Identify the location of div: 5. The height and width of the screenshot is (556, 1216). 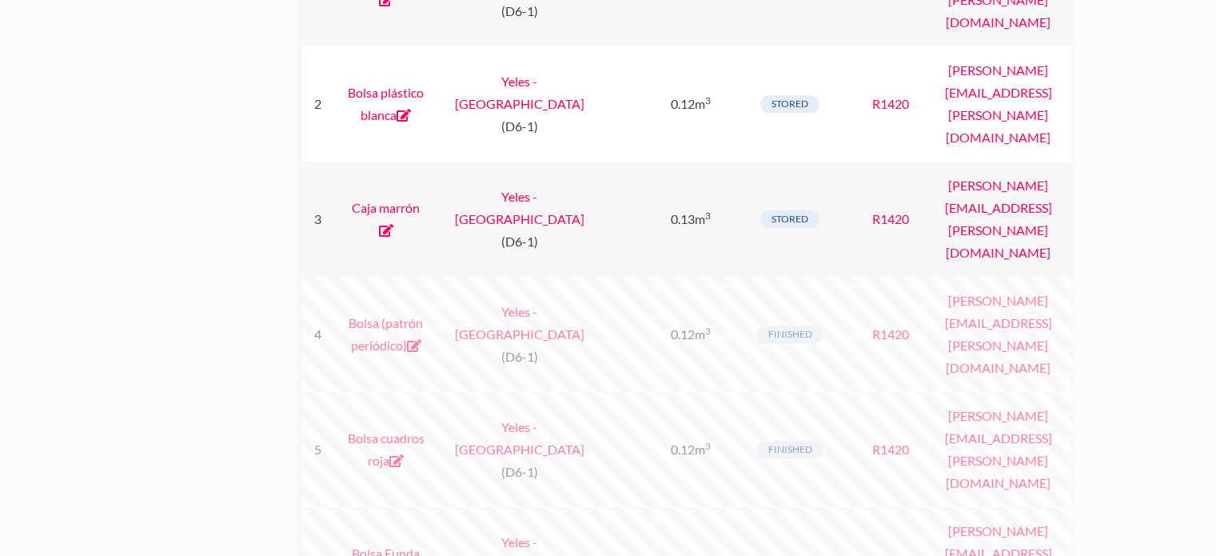
(317, 449).